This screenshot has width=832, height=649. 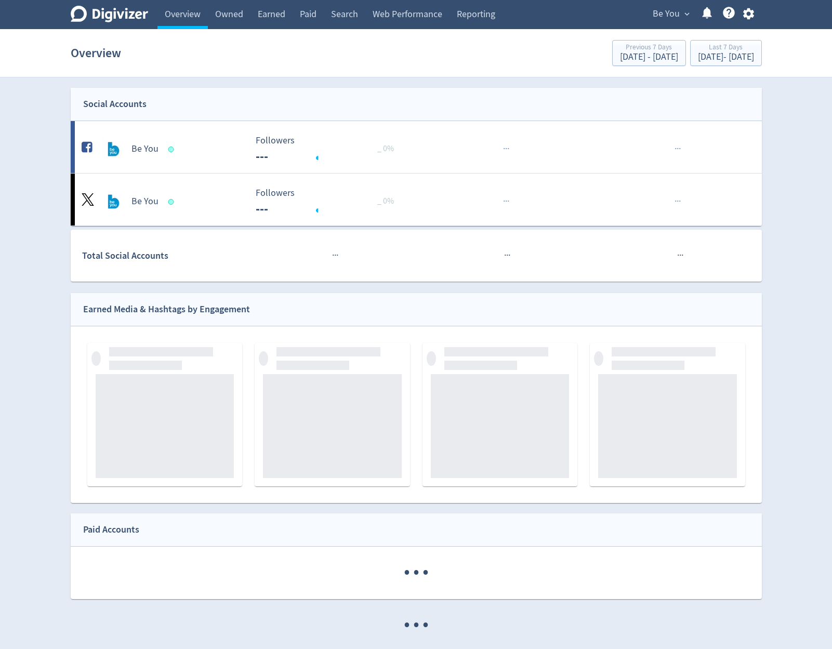 I want to click on span: Data last synced: 18 Sep 2025, 8:01pm (AEST), so click(x=172, y=149).